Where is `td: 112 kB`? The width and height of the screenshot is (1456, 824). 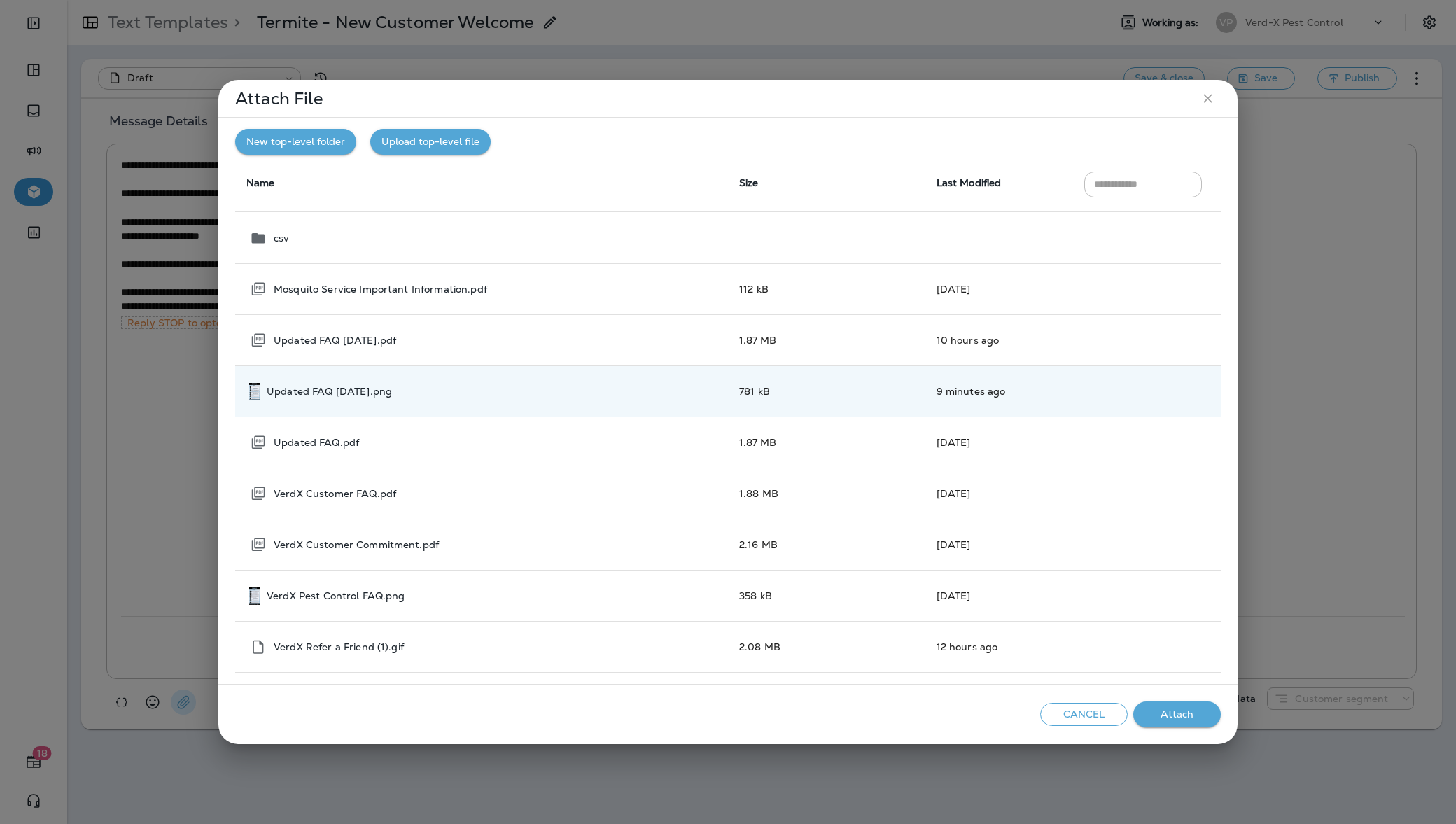
td: 112 kB is located at coordinates (827, 290).